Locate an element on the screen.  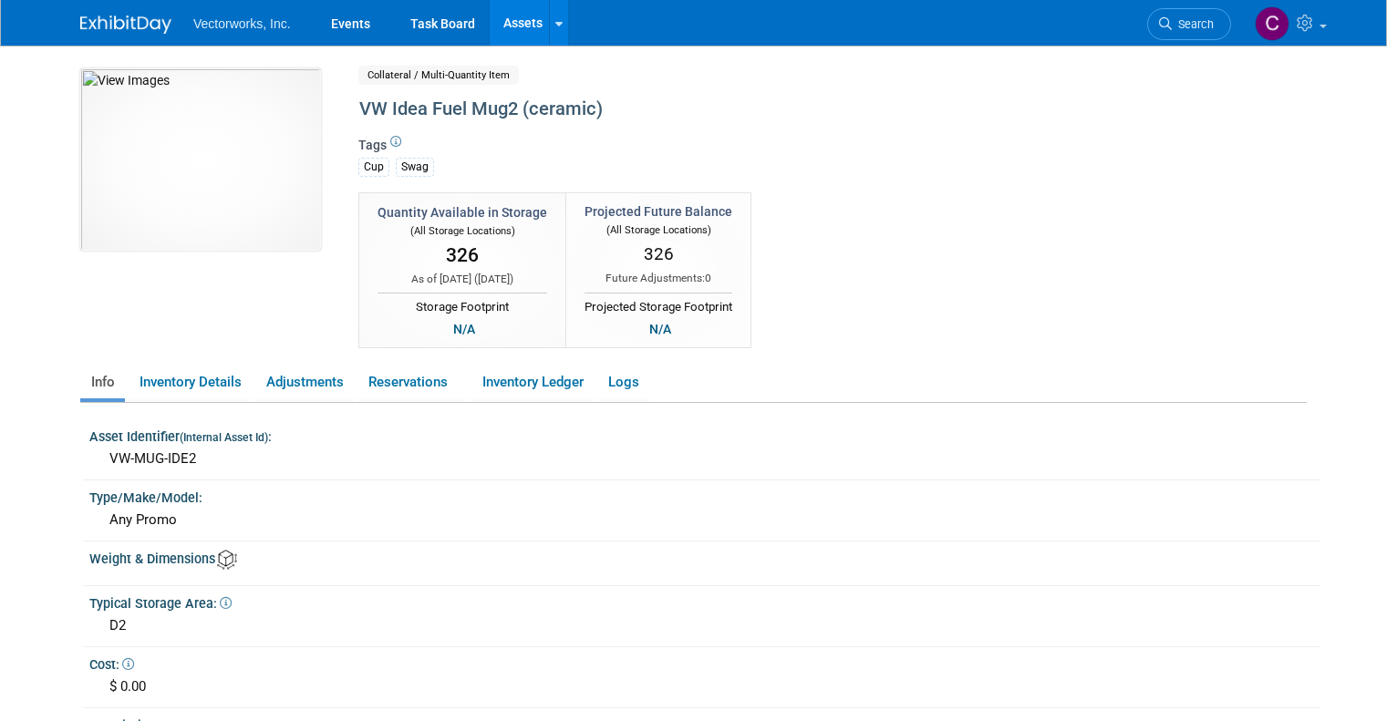
span: Typical Storage Area: is located at coordinates (160, 604).